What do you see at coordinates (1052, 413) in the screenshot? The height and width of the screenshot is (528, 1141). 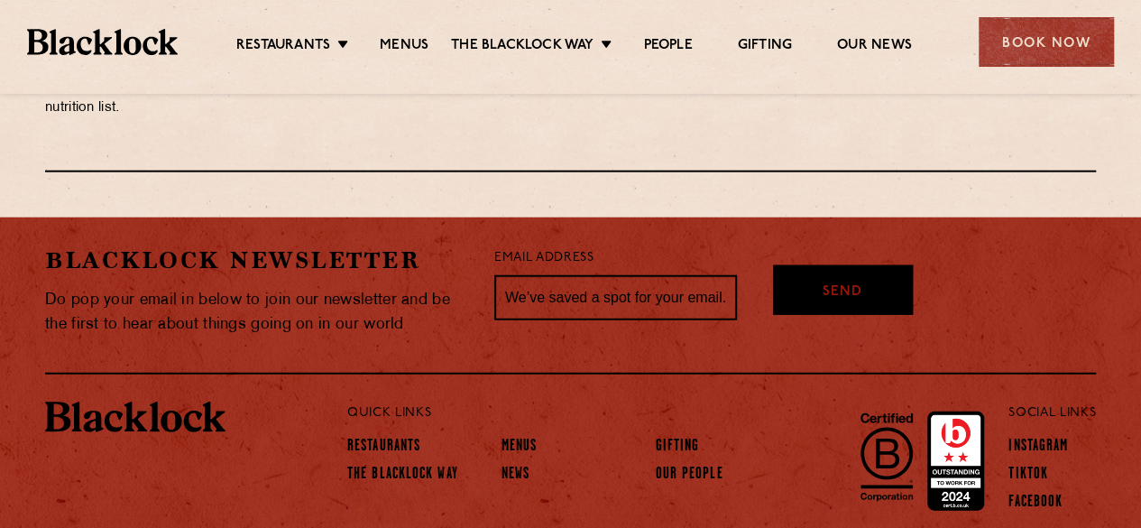 I see `p: Social Links` at bounding box center [1052, 413].